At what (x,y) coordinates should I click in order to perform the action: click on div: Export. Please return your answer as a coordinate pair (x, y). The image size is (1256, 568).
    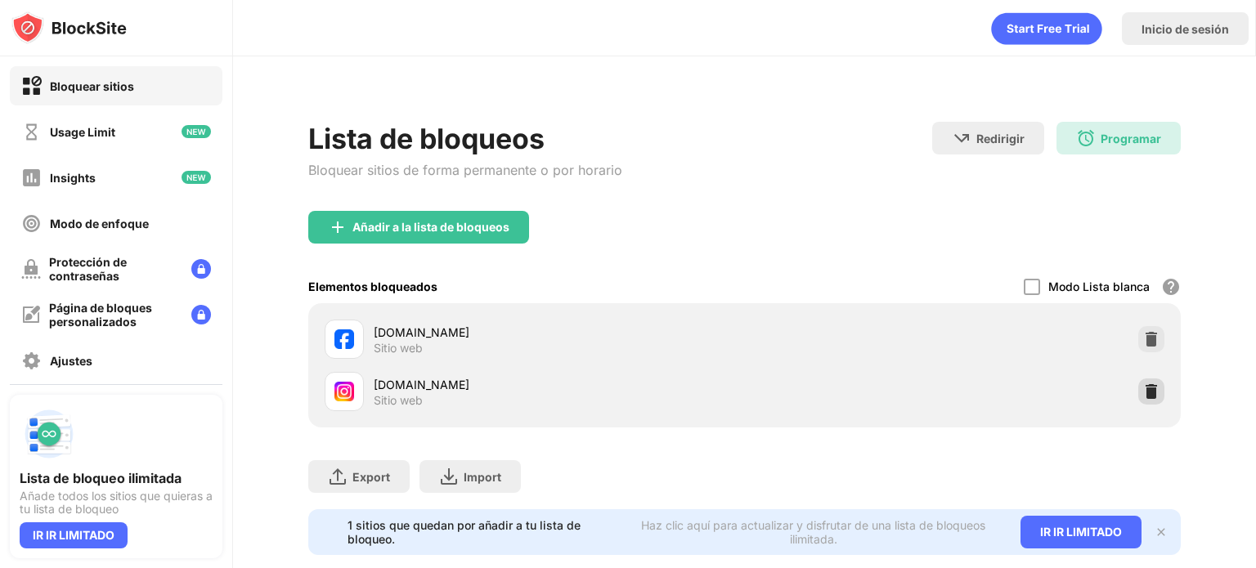
    Looking at the image, I should click on (371, 477).